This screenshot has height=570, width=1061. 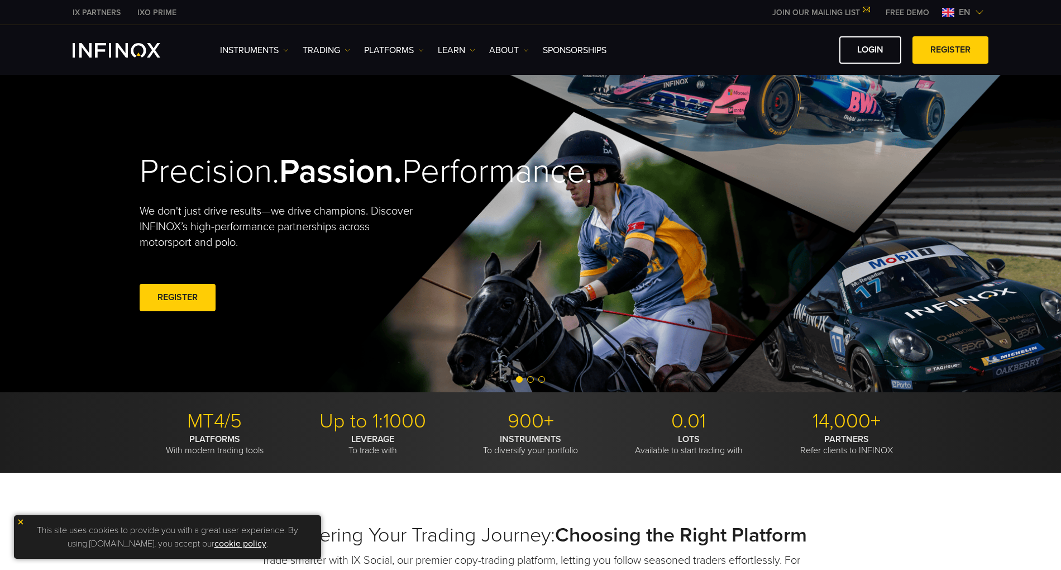 I want to click on strong: Passion., so click(x=341, y=171).